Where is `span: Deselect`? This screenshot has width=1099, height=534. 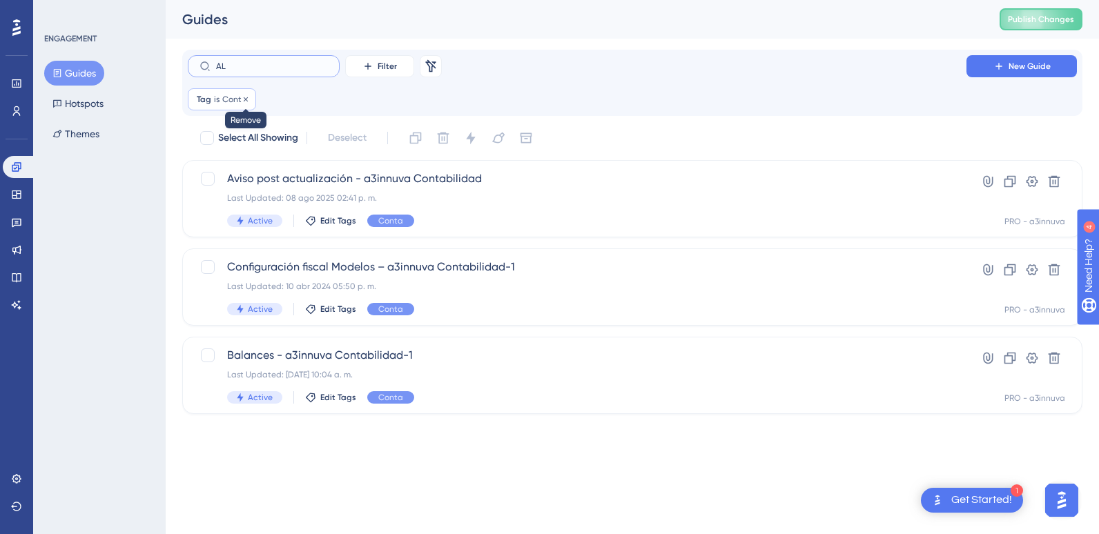 span: Deselect is located at coordinates (347, 138).